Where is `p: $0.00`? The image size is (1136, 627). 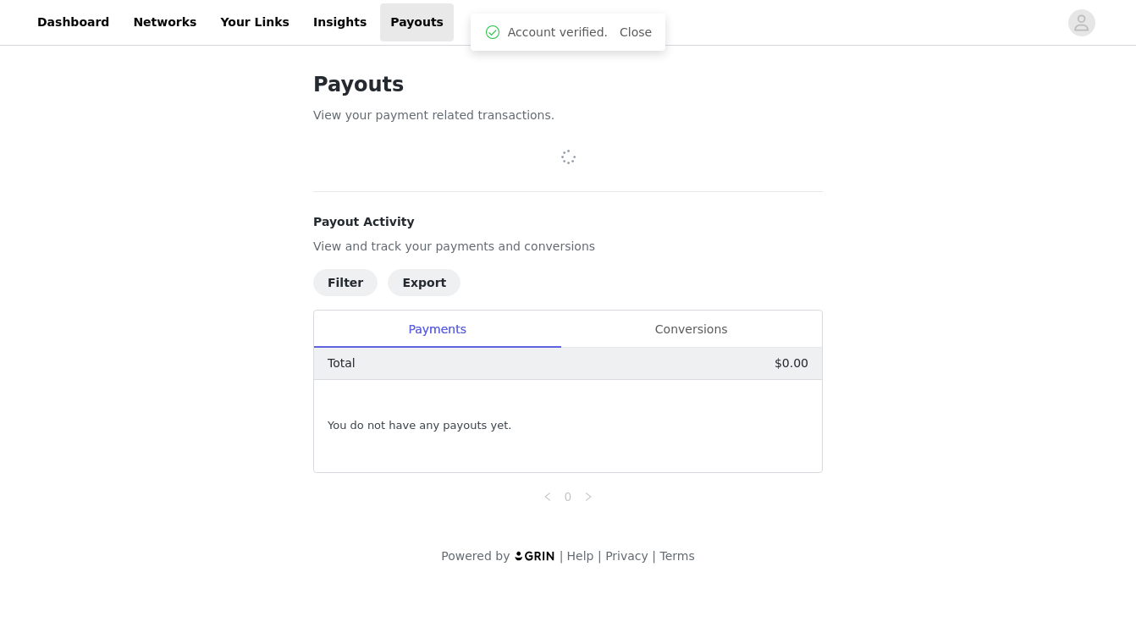 p: $0.00 is located at coordinates (792, 363).